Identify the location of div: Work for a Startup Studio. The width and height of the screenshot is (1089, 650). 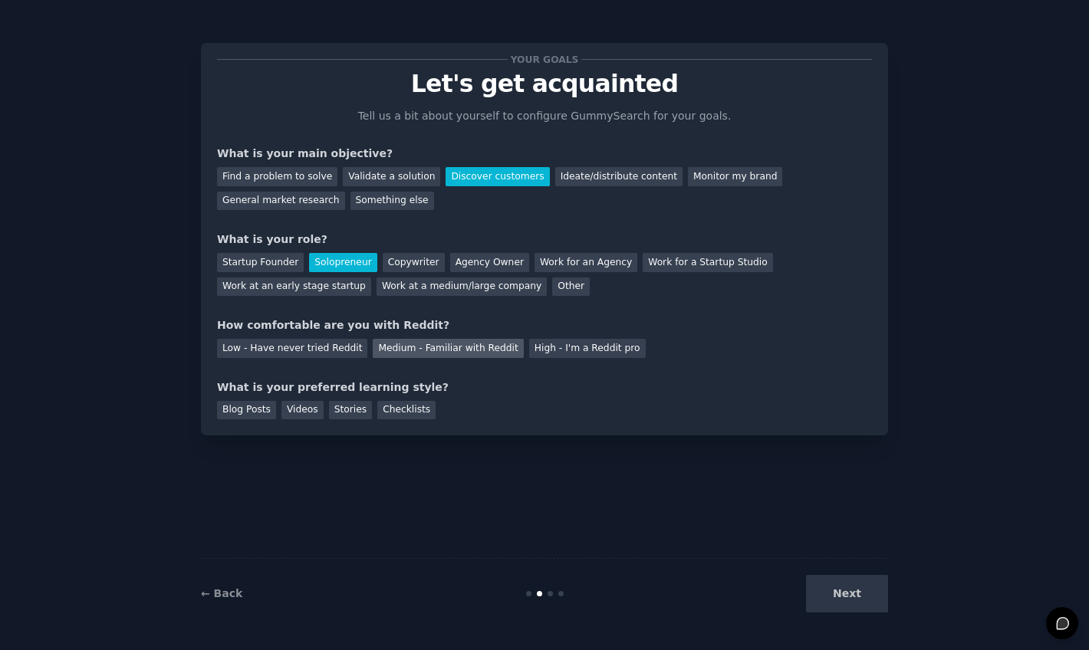
(707, 262).